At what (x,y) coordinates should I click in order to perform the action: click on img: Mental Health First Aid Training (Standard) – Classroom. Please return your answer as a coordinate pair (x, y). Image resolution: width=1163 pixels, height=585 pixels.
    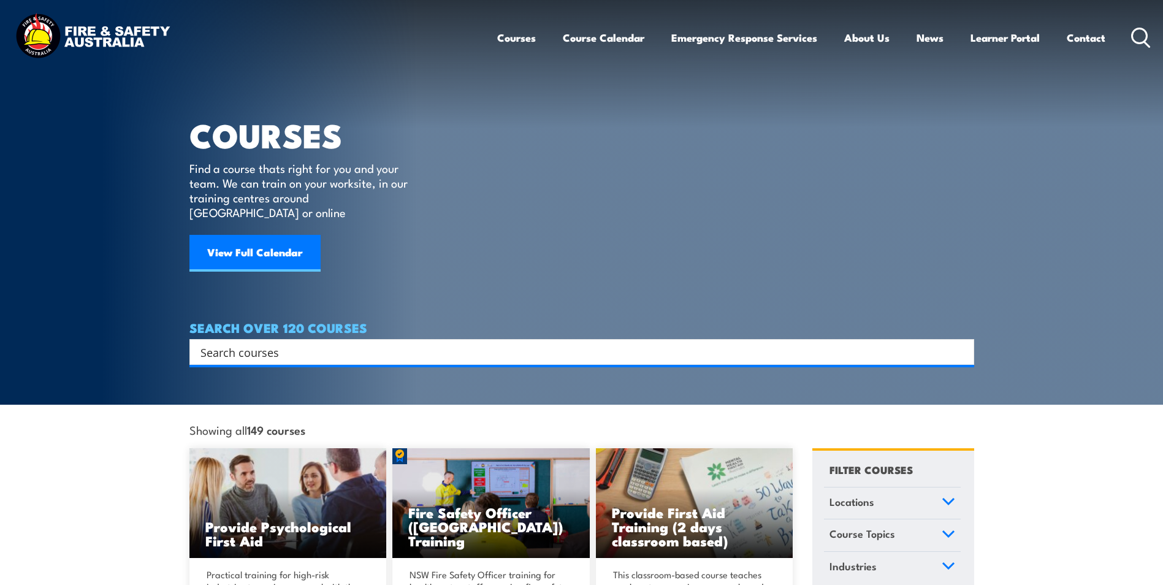
    Looking at the image, I should click on (695, 503).